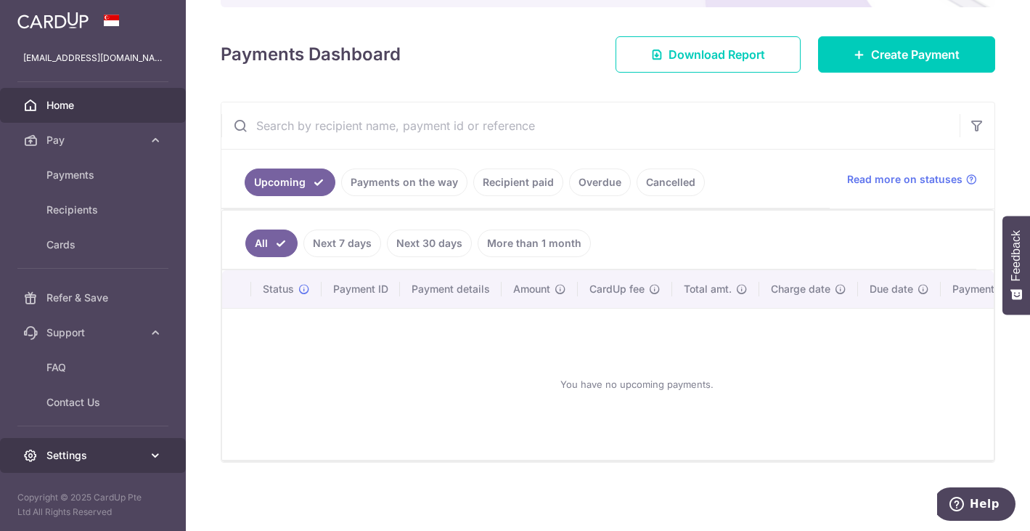  What do you see at coordinates (94, 367) in the screenshot?
I see `span: FAQ` at bounding box center [94, 367].